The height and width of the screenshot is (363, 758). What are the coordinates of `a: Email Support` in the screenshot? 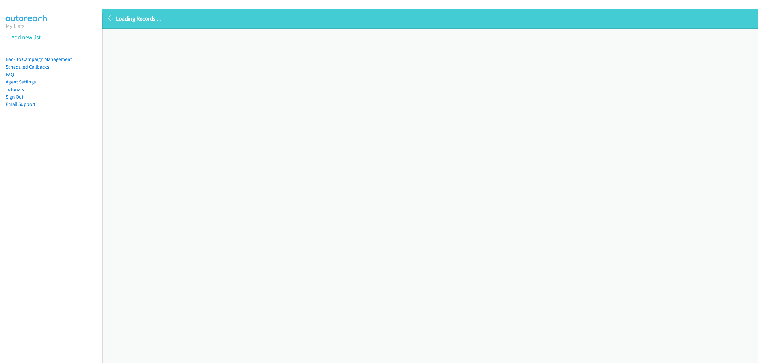 It's located at (21, 104).